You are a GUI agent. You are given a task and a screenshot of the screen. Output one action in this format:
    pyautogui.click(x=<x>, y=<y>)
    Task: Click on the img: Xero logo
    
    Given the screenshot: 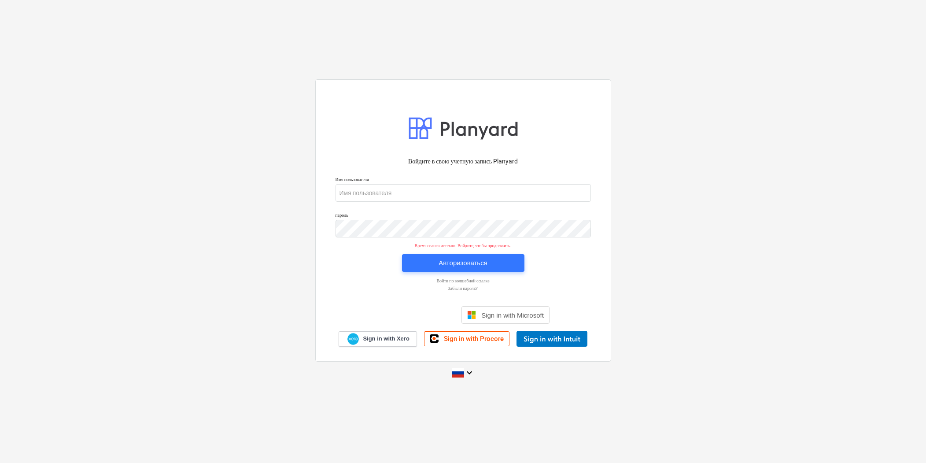 What is the action you would take?
    pyautogui.click(x=353, y=339)
    